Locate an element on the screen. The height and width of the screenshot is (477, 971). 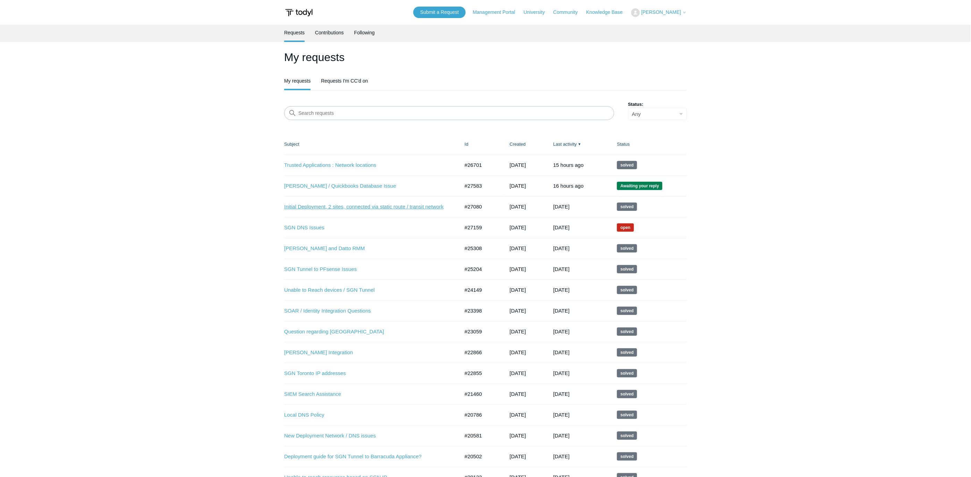
time: 11/05/2024, 16:02 is located at coordinates (561, 415).